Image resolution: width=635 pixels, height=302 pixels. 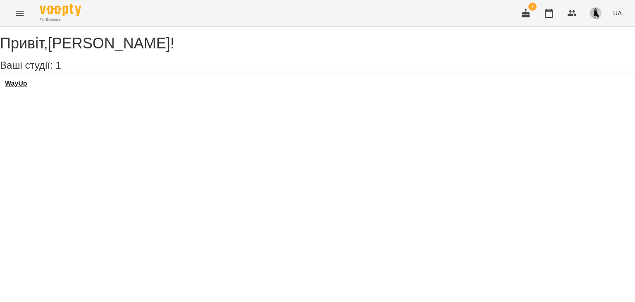 I want to click on h3: WayUp, so click(x=16, y=83).